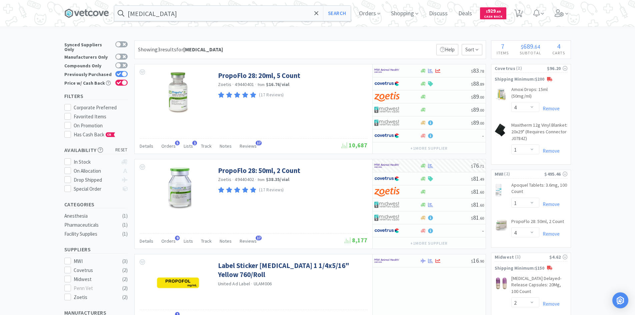 The height and width of the screenshot is (315, 635). I want to click on p: (17 Reviews), so click(271, 190).